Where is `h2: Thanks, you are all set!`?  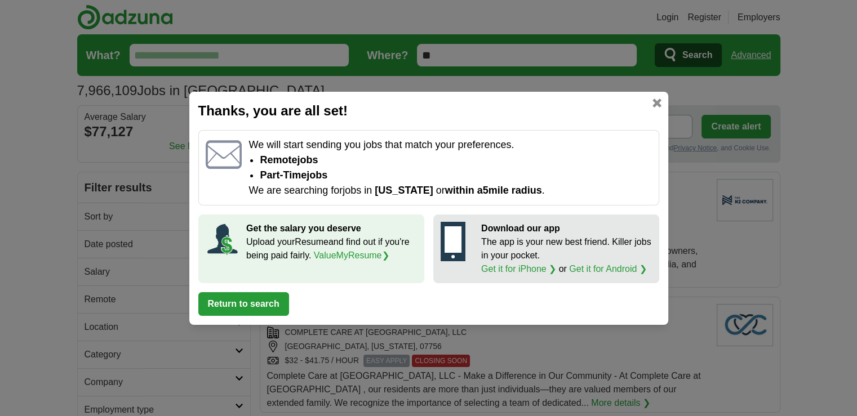 h2: Thanks, you are all set! is located at coordinates (429, 111).